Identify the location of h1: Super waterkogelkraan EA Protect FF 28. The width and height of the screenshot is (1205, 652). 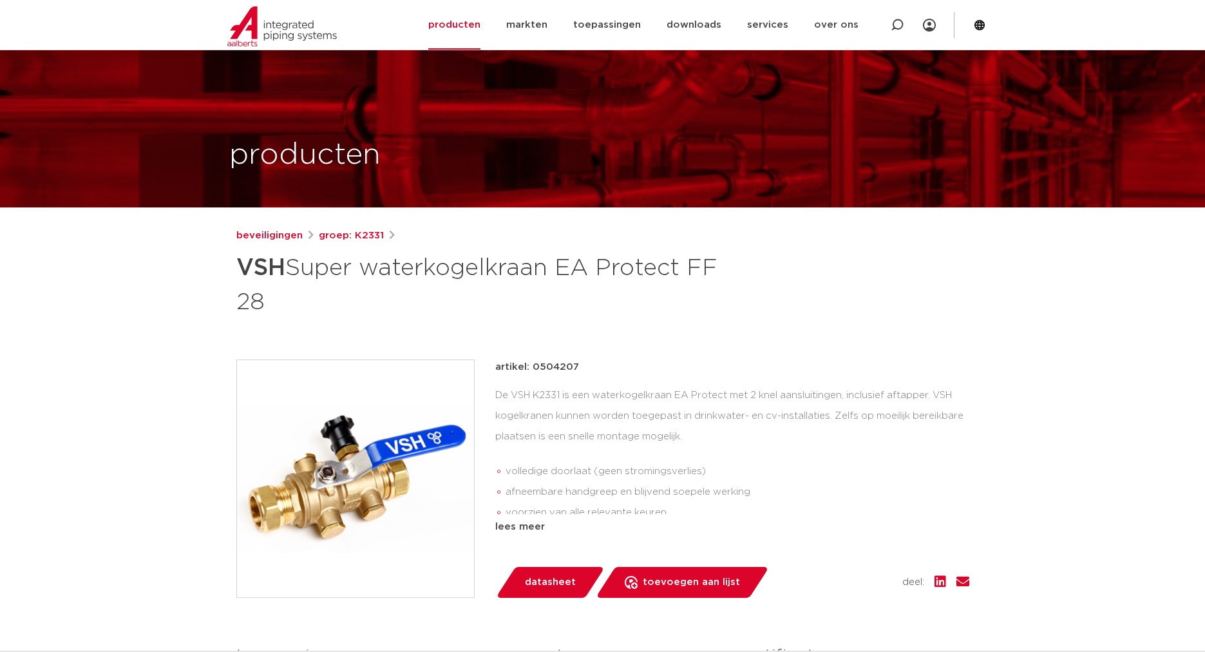
(478, 283).